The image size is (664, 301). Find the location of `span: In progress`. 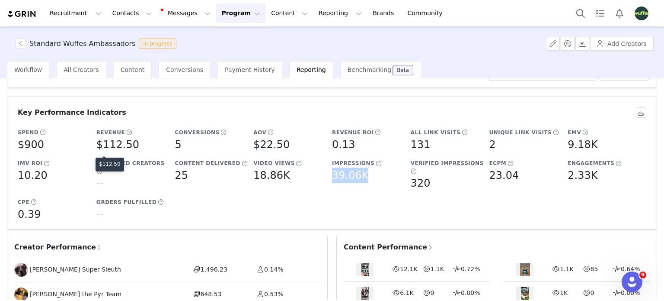

span: In progress is located at coordinates (157, 44).